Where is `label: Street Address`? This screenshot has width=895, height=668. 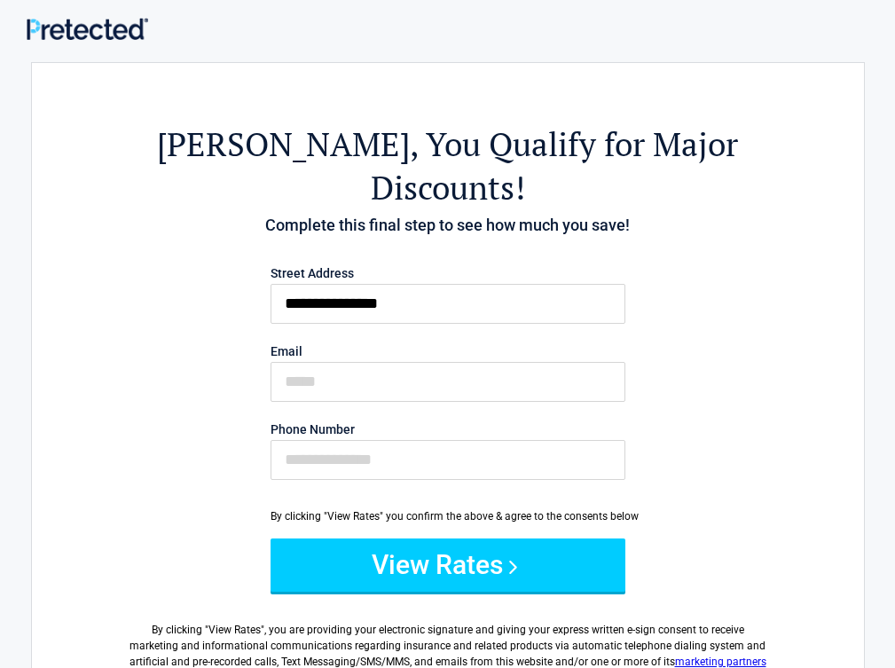
label: Street Address is located at coordinates (448, 273).